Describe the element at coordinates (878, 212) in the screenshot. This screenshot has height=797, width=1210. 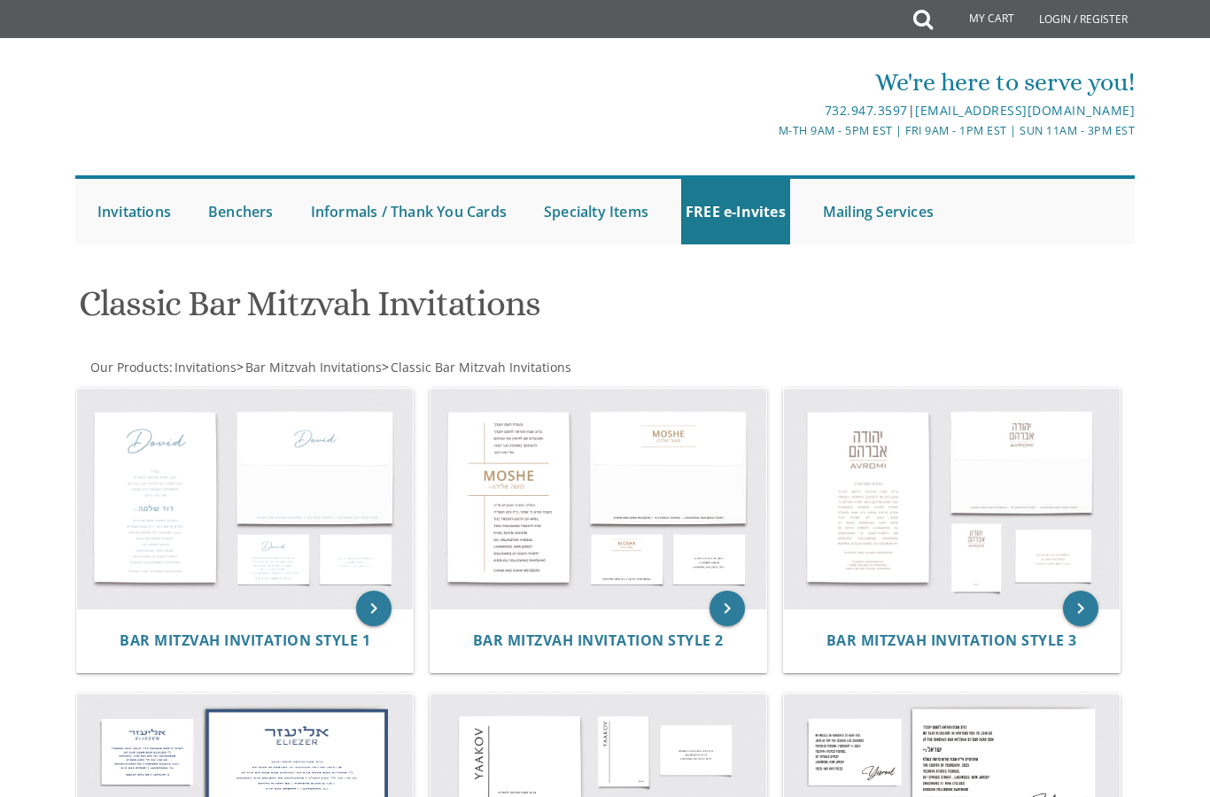
I see `a: Mailing Services` at that location.